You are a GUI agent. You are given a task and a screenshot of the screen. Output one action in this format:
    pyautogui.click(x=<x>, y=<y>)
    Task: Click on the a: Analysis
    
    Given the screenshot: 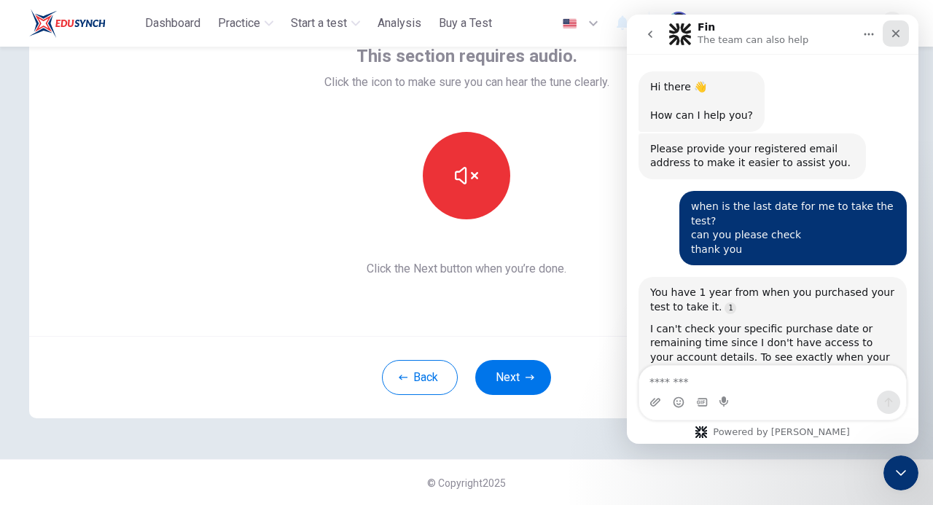 What is the action you would take?
    pyautogui.click(x=399, y=23)
    